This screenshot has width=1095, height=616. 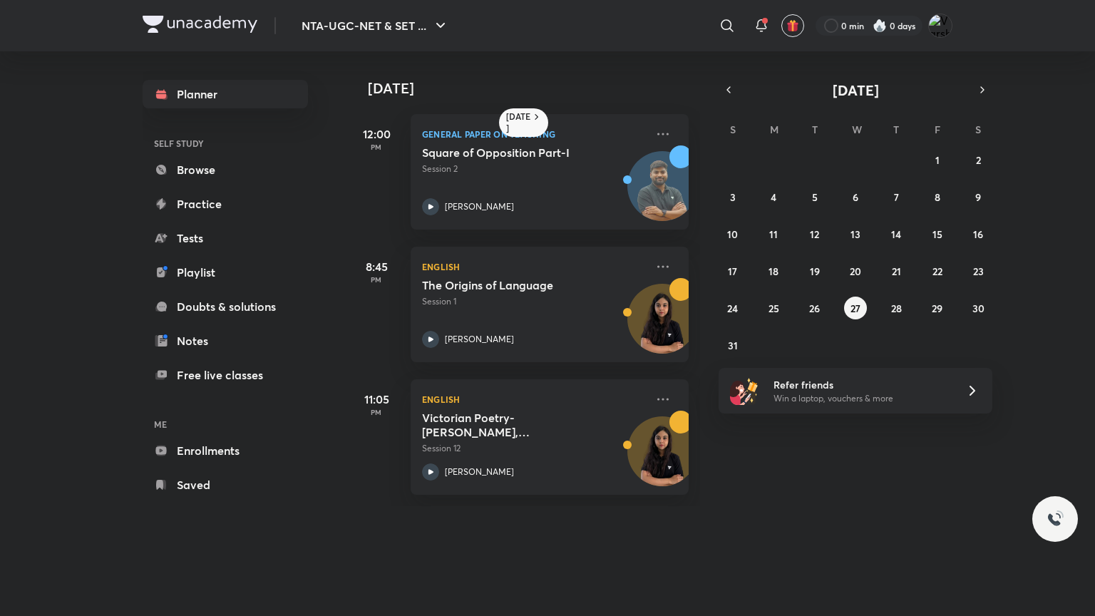 I want to click on abbr: Thursday, so click(x=896, y=129).